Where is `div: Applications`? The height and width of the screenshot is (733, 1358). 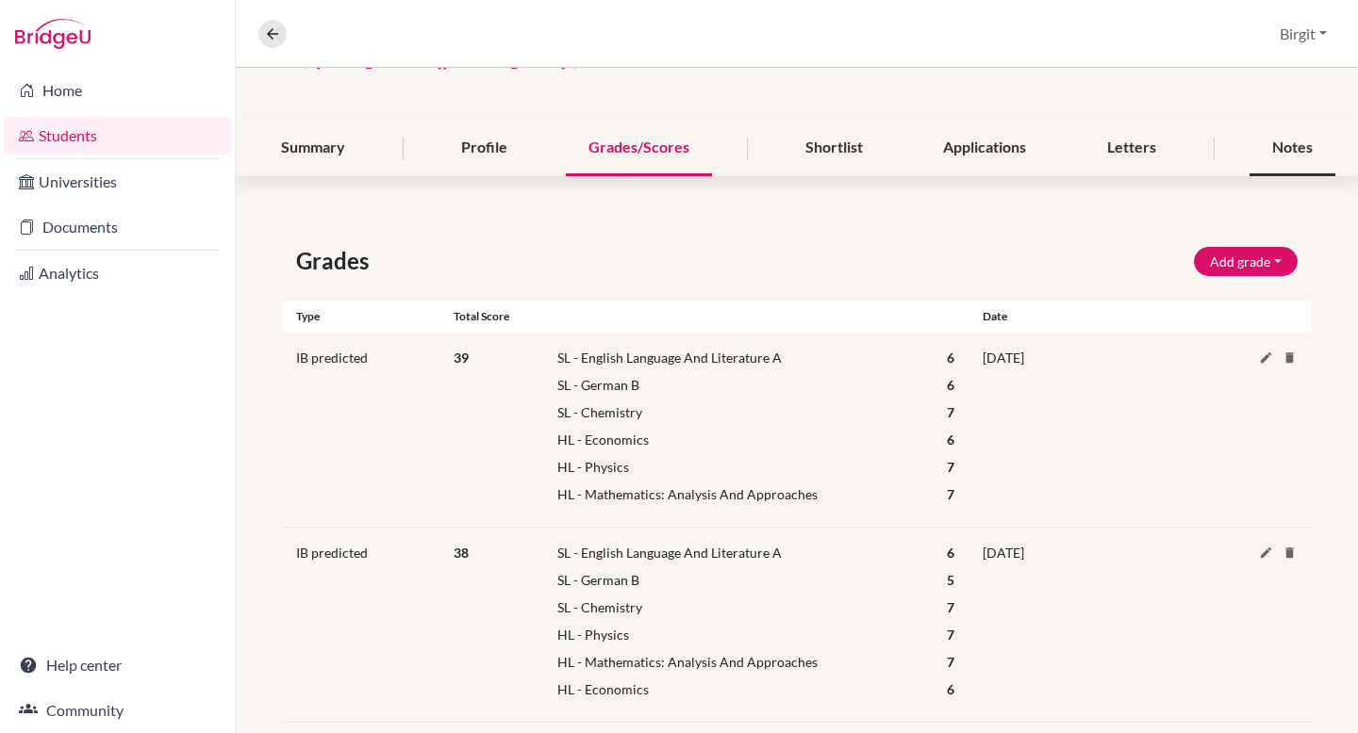
div: Applications is located at coordinates (984, 148).